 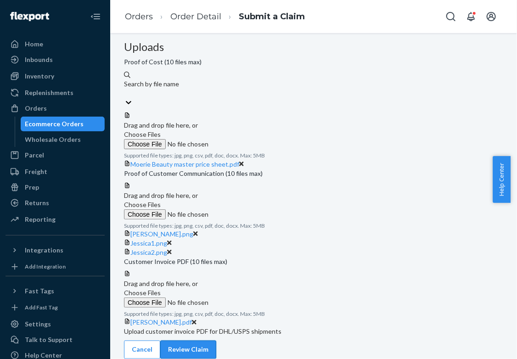 What do you see at coordinates (471, 17) in the screenshot?
I see `button: Open notifications` at bounding box center [471, 17].